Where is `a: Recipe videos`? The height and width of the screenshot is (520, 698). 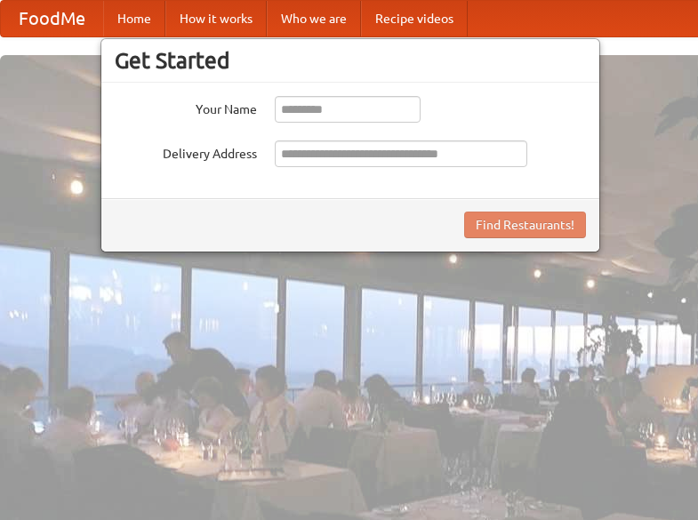 a: Recipe videos is located at coordinates (414, 19).